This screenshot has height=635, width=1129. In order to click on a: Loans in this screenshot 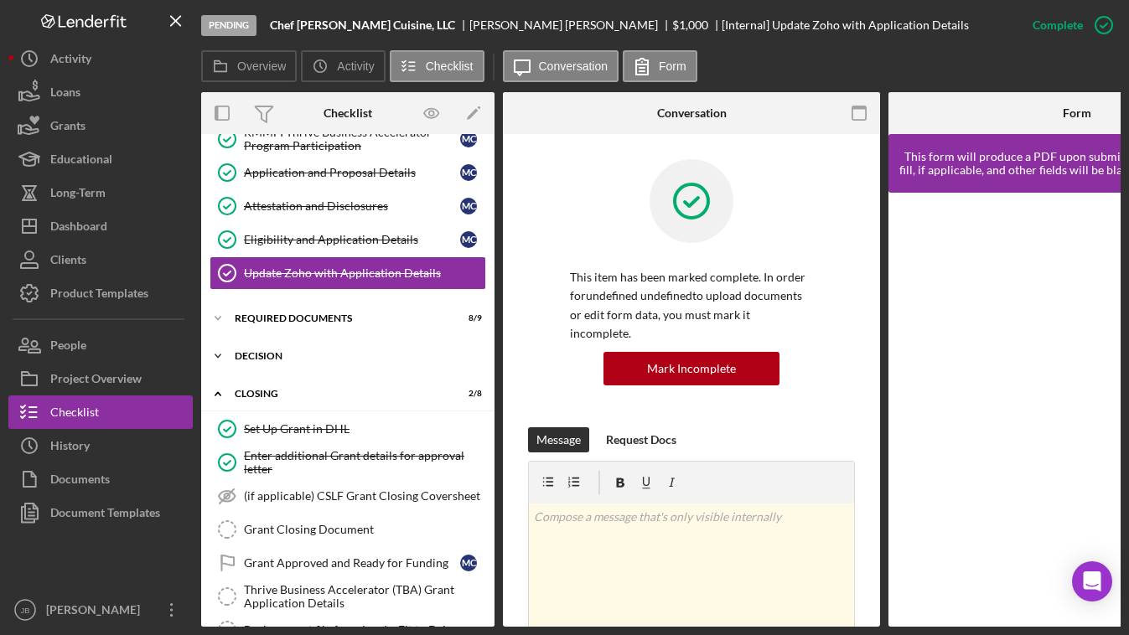, I will do `click(101, 92)`.